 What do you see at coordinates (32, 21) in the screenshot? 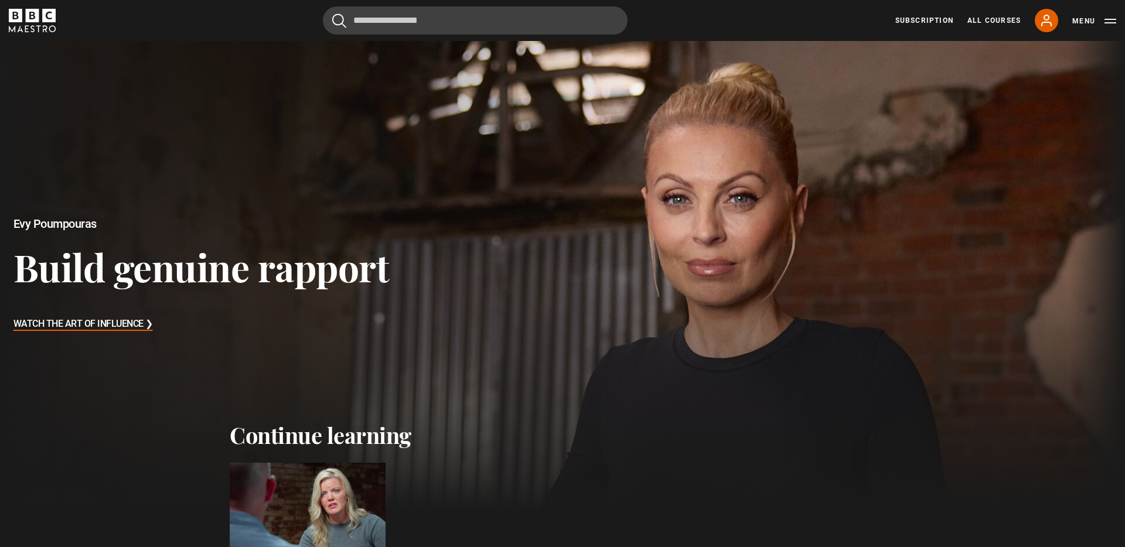
I see `a: BBC Maestro` at bounding box center [32, 21].